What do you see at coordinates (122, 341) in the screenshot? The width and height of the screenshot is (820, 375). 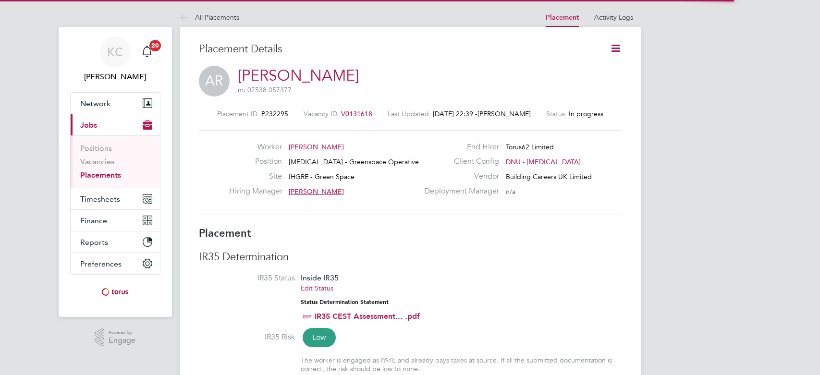 I see `span: Engage` at bounding box center [122, 341].